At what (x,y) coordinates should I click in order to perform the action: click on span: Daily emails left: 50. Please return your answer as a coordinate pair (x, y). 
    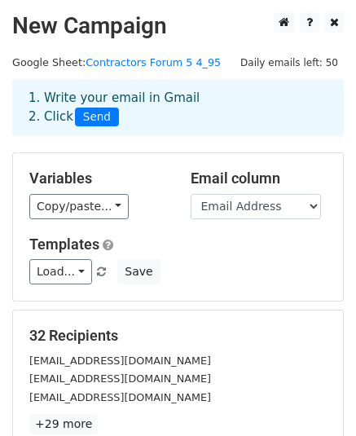
    Looking at the image, I should click on (290, 63).